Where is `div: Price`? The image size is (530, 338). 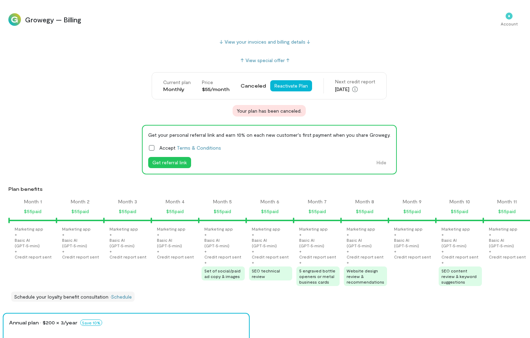
div: Price is located at coordinates (215, 82).